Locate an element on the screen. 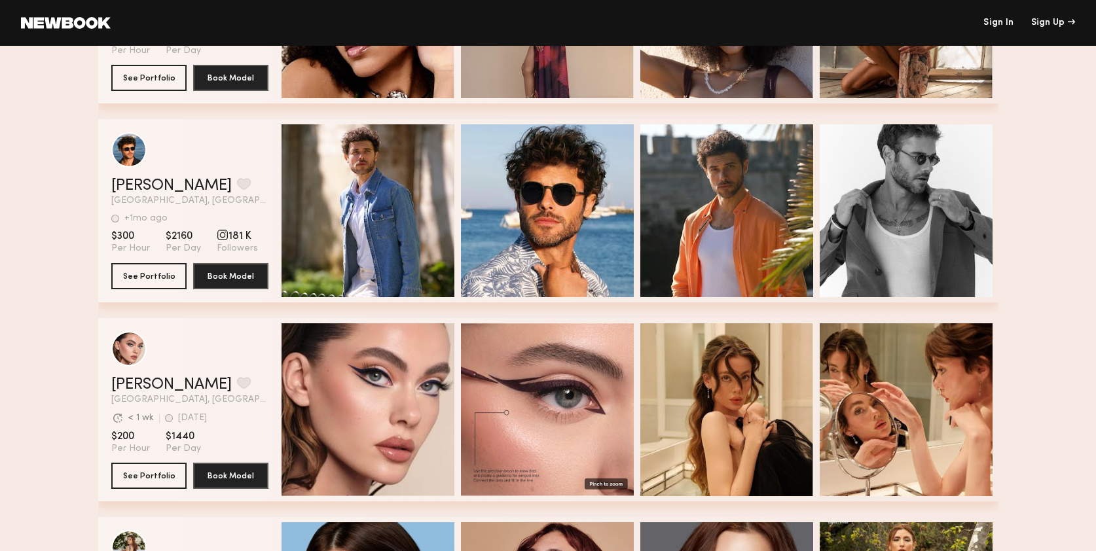 This screenshot has width=1096, height=551. span: $300 is located at coordinates (130, 236).